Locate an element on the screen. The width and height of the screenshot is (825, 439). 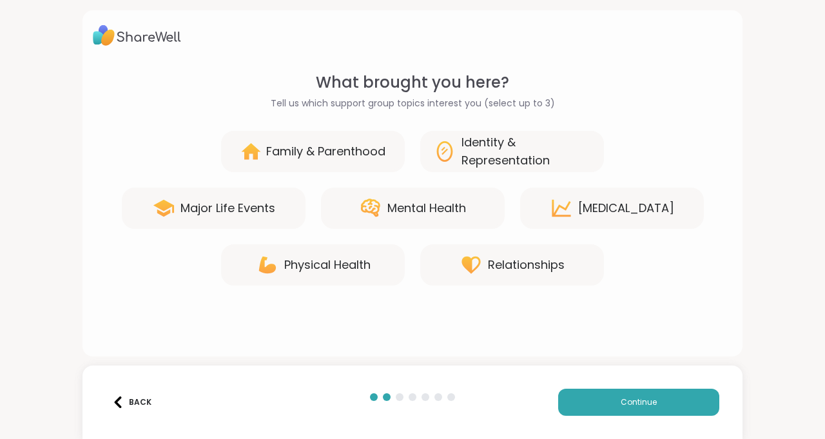
div: Mental Health is located at coordinates (426, 208).